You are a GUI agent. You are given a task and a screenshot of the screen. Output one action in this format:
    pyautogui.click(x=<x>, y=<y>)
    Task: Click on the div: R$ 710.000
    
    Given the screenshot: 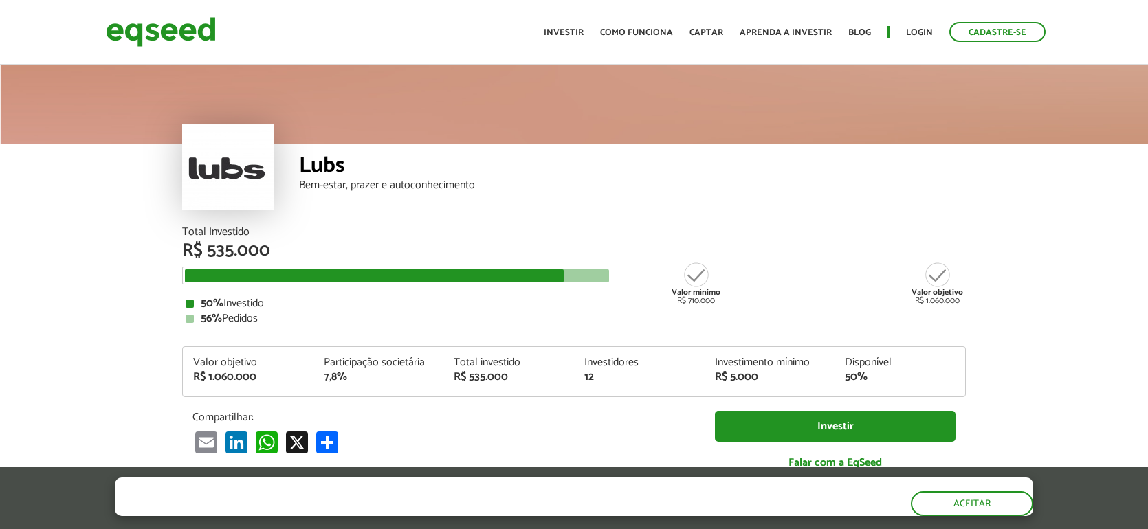 What is the action you would take?
    pyautogui.click(x=696, y=283)
    